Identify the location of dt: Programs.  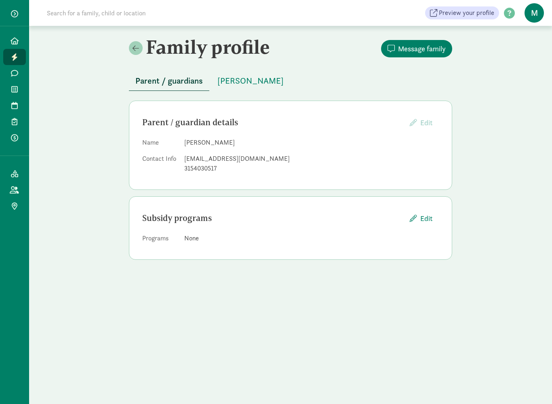
(160, 240).